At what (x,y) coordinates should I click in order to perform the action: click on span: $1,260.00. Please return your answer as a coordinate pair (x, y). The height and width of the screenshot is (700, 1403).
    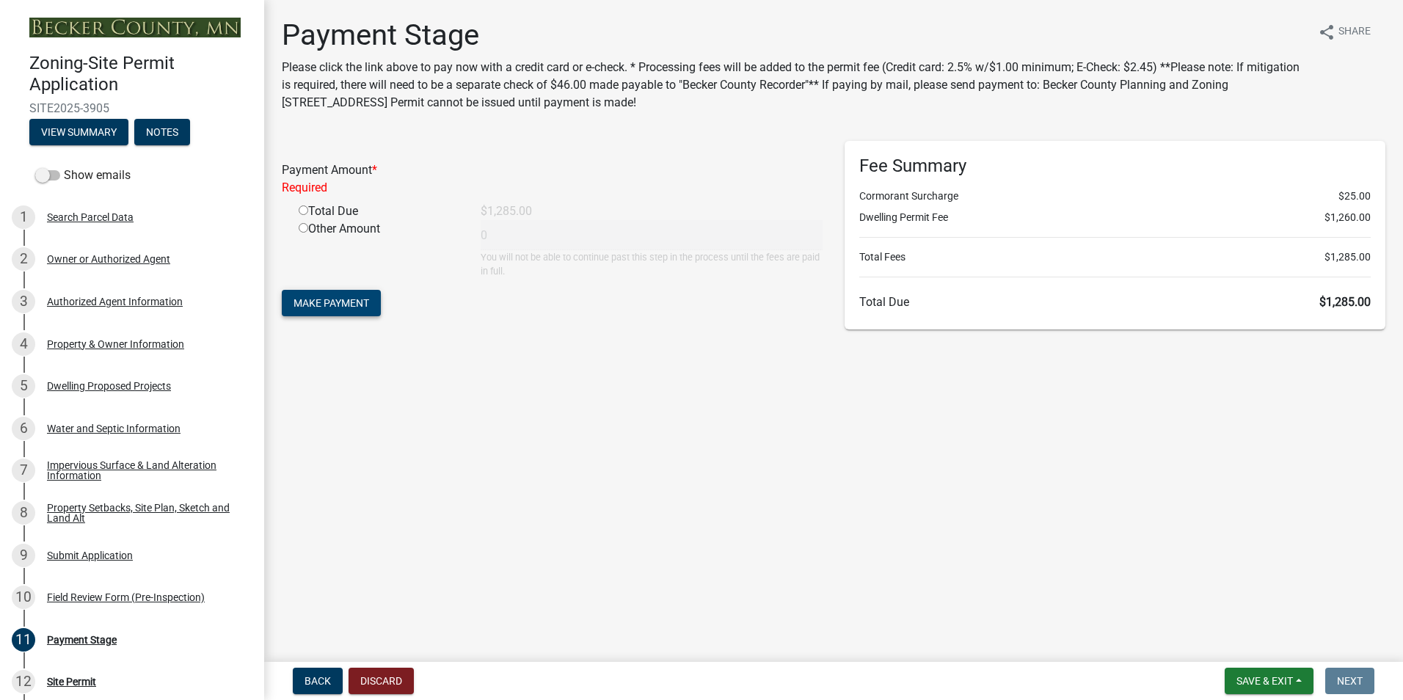
    Looking at the image, I should click on (1347, 217).